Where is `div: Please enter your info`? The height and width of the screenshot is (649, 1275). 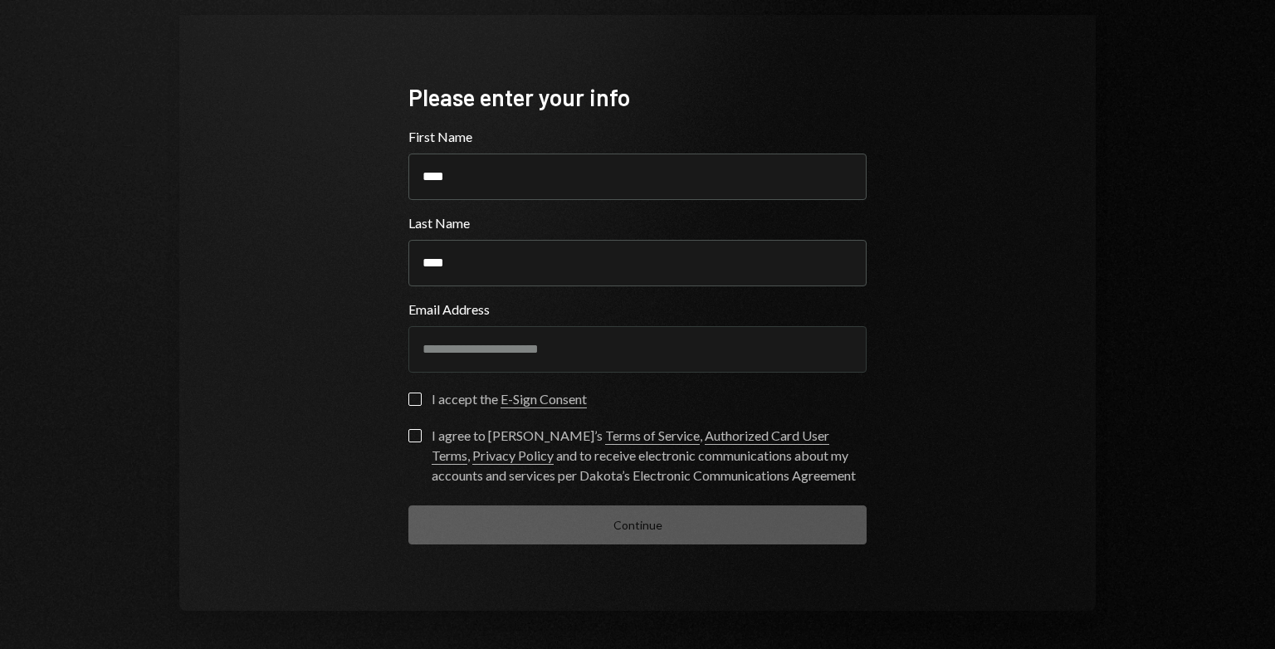
div: Please enter your info is located at coordinates (638, 97).